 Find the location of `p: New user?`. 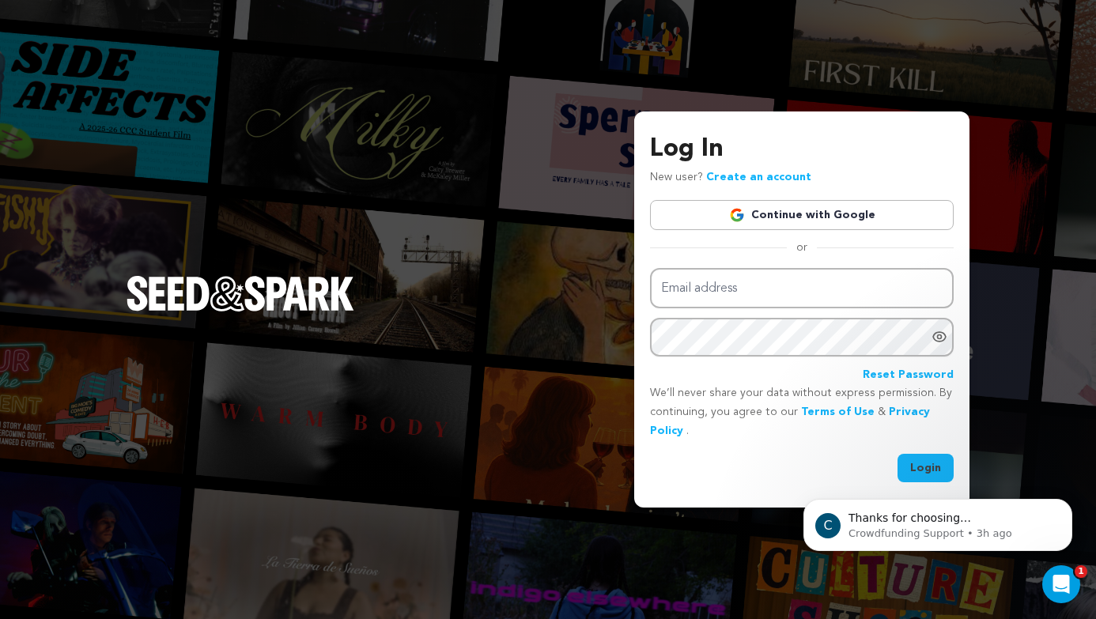

p: New user? is located at coordinates (730, 178).